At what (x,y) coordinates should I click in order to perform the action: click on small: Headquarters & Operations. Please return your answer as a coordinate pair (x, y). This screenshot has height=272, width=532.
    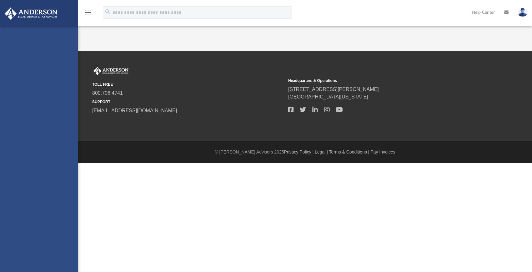
    Looking at the image, I should click on (384, 81).